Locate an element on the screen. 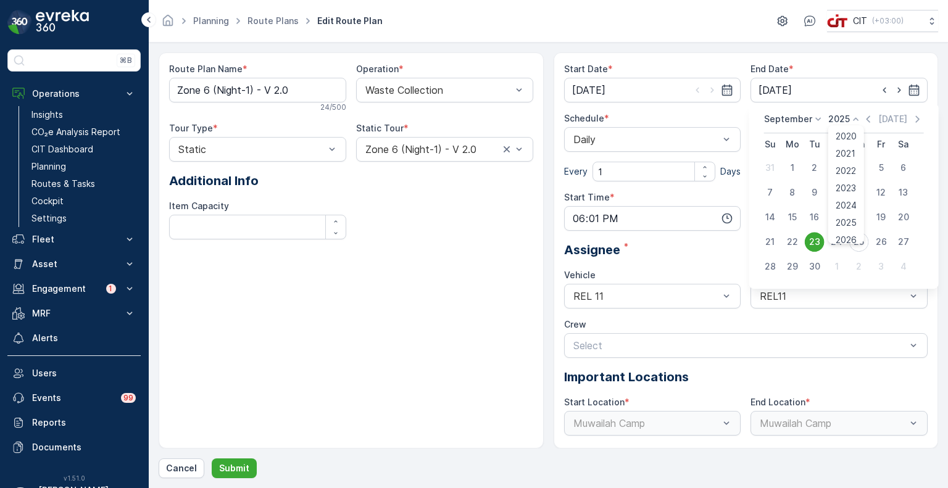 The image size is (948, 488). p: 1 is located at coordinates (111, 289).